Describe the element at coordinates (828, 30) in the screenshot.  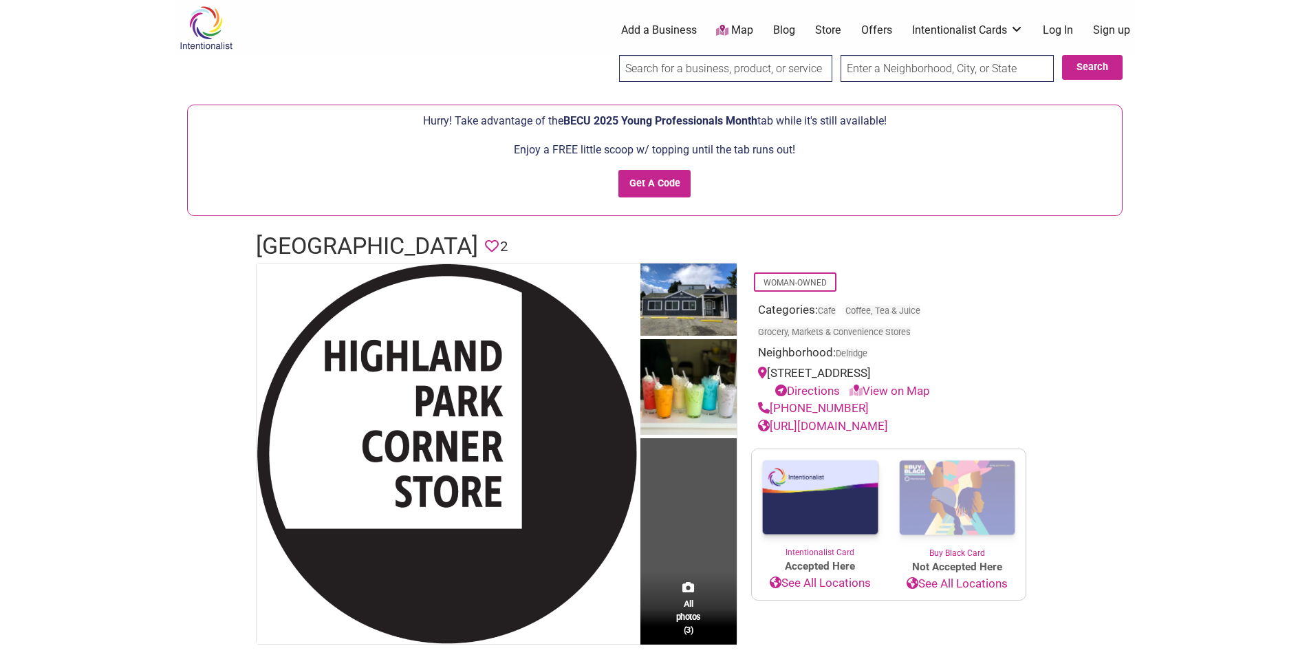
I see `a: Store` at that location.